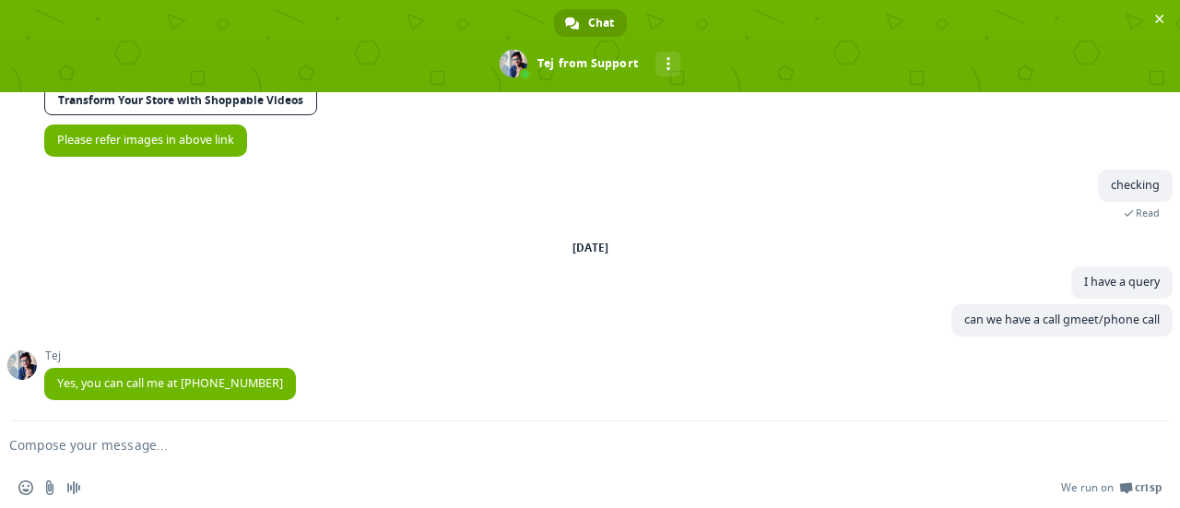  Describe the element at coordinates (1147, 487) in the screenshot. I see `span: Crisp` at that location.